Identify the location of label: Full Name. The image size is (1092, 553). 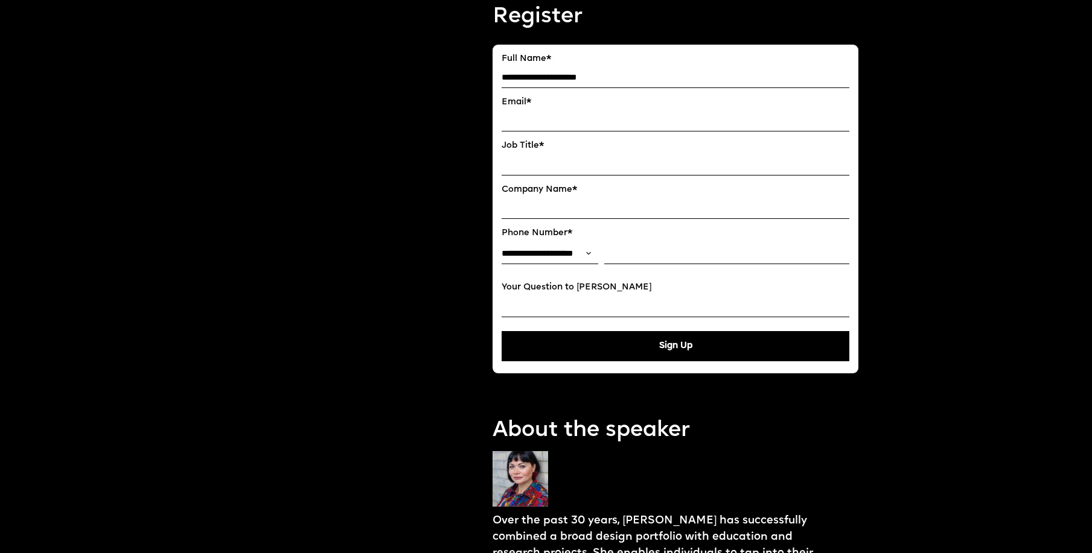
(675, 59).